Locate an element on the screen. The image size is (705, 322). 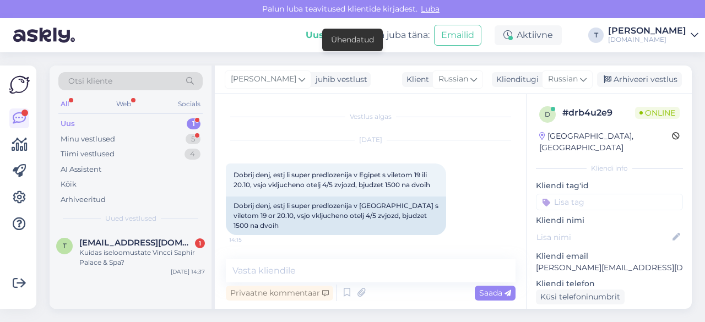
p: Kliendi tag'id is located at coordinates (609, 186).